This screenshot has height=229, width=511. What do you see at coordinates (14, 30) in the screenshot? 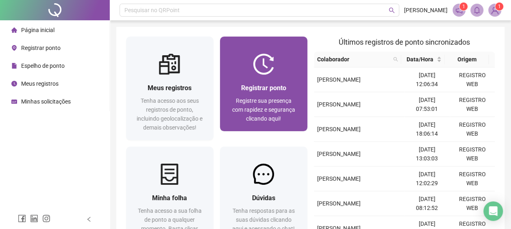
I see `span: home` at bounding box center [14, 30].